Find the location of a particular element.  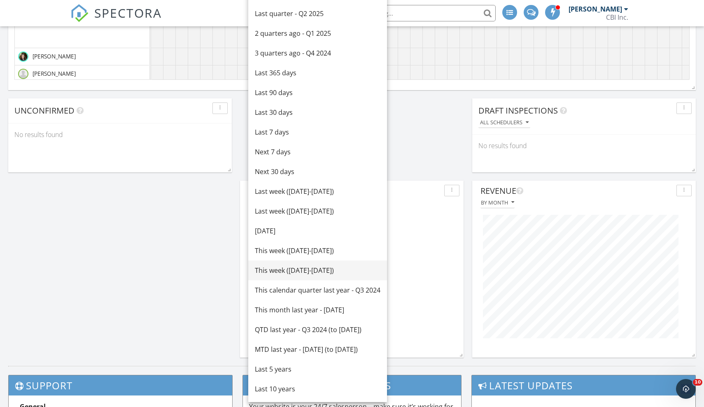

div: CBI Inc. is located at coordinates (617, 17).